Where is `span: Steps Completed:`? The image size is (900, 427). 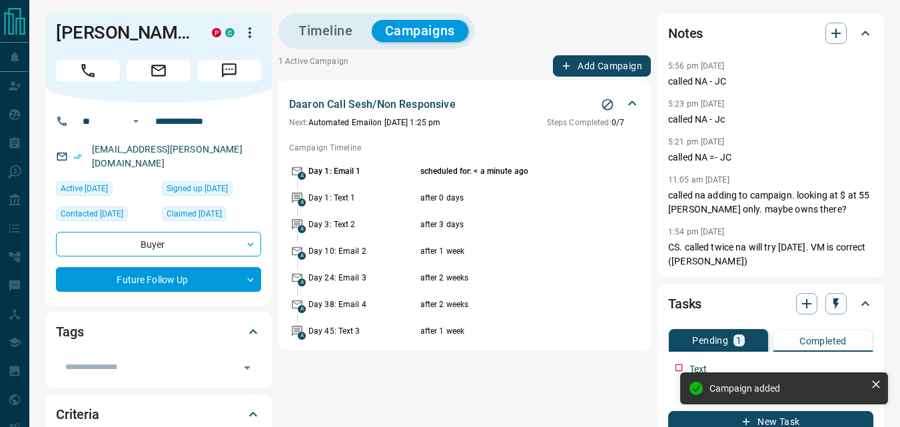
span: Steps Completed: is located at coordinates (579, 123).